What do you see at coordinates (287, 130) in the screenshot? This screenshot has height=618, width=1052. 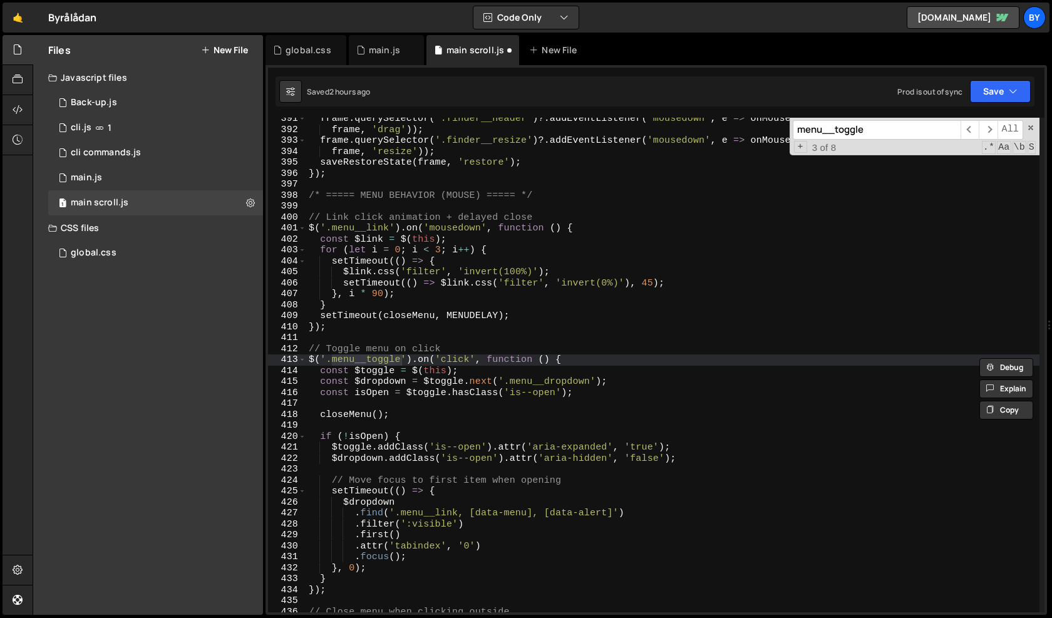 I see `div: 392` at bounding box center [287, 130].